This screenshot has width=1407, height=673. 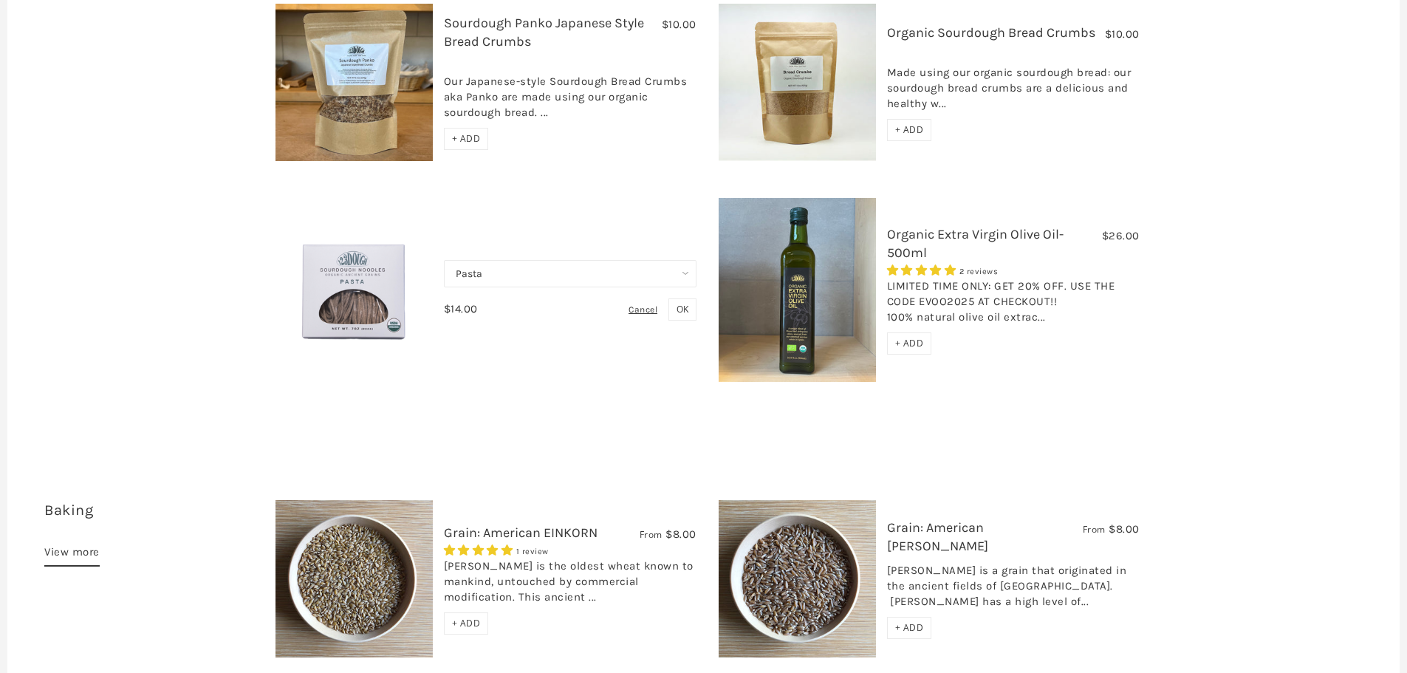 What do you see at coordinates (979, 271) in the screenshot?
I see `span: 2 reviews` at bounding box center [979, 271].